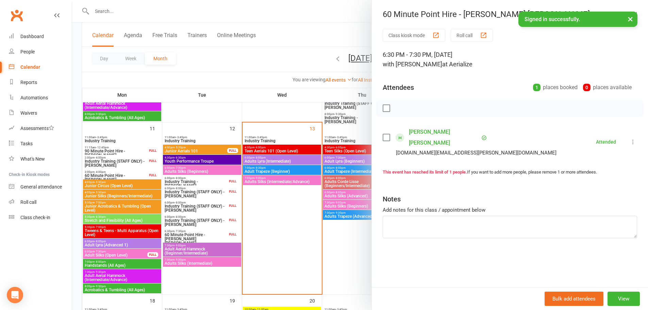  I want to click on a: Roll call, so click(40, 202).